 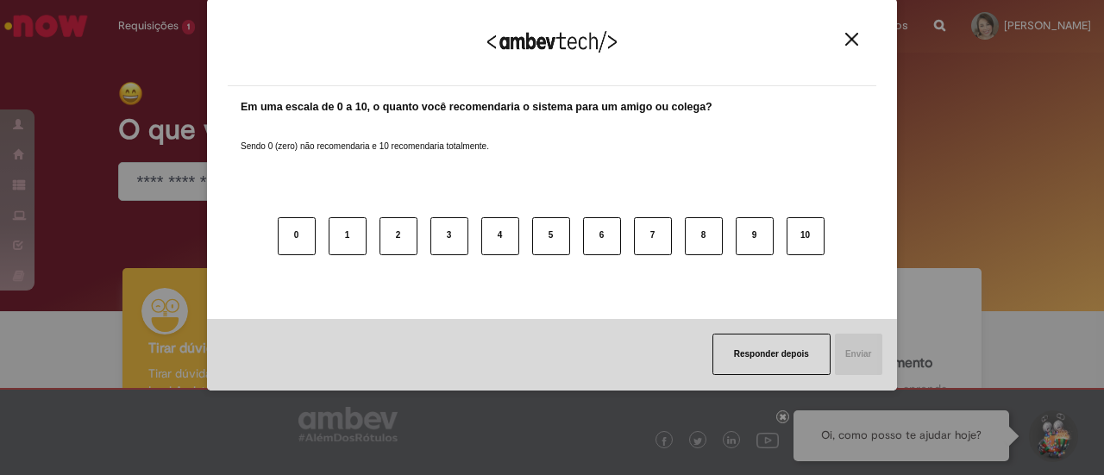 I want to click on button: 6, so click(x=602, y=236).